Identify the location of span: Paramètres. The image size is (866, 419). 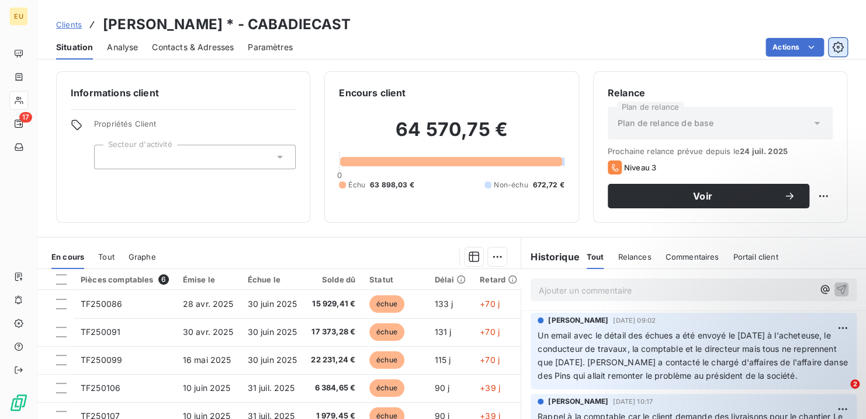
(270, 47).